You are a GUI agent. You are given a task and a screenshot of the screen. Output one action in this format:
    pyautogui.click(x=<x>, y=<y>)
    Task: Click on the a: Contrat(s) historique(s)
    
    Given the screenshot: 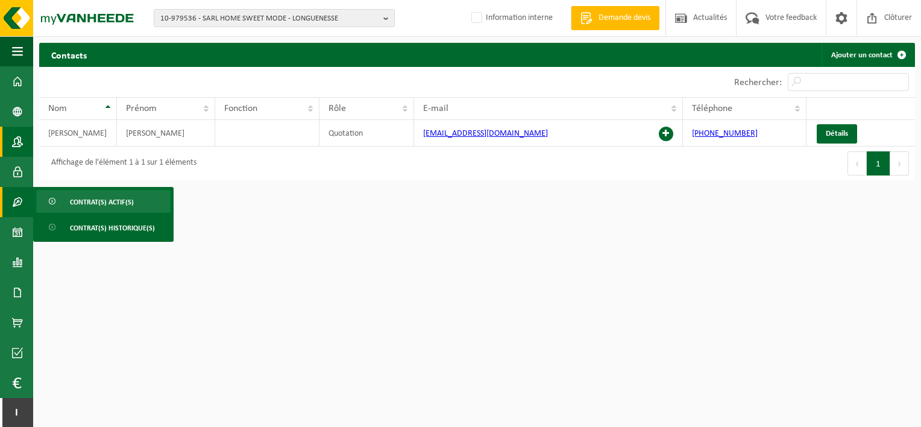 What is the action you would take?
    pyautogui.click(x=103, y=227)
    